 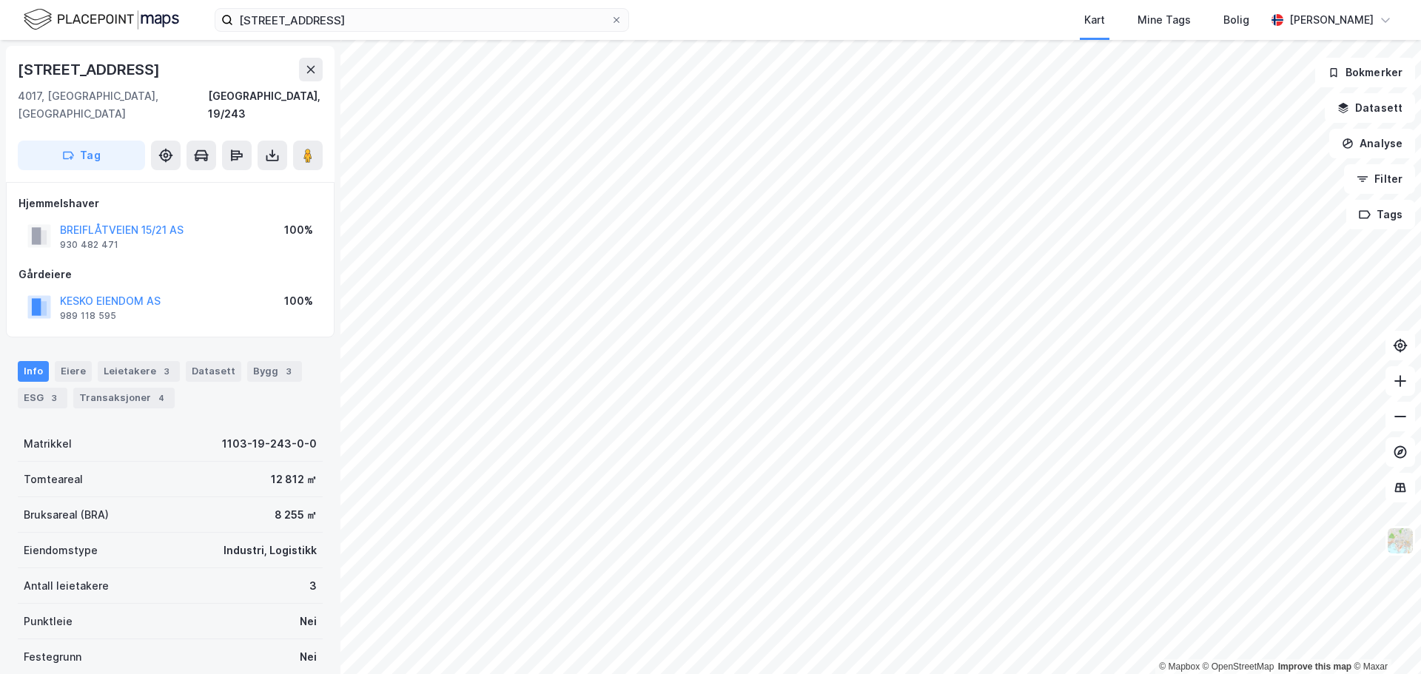 What do you see at coordinates (1380, 215) in the screenshot?
I see `button: Tags` at bounding box center [1380, 215].